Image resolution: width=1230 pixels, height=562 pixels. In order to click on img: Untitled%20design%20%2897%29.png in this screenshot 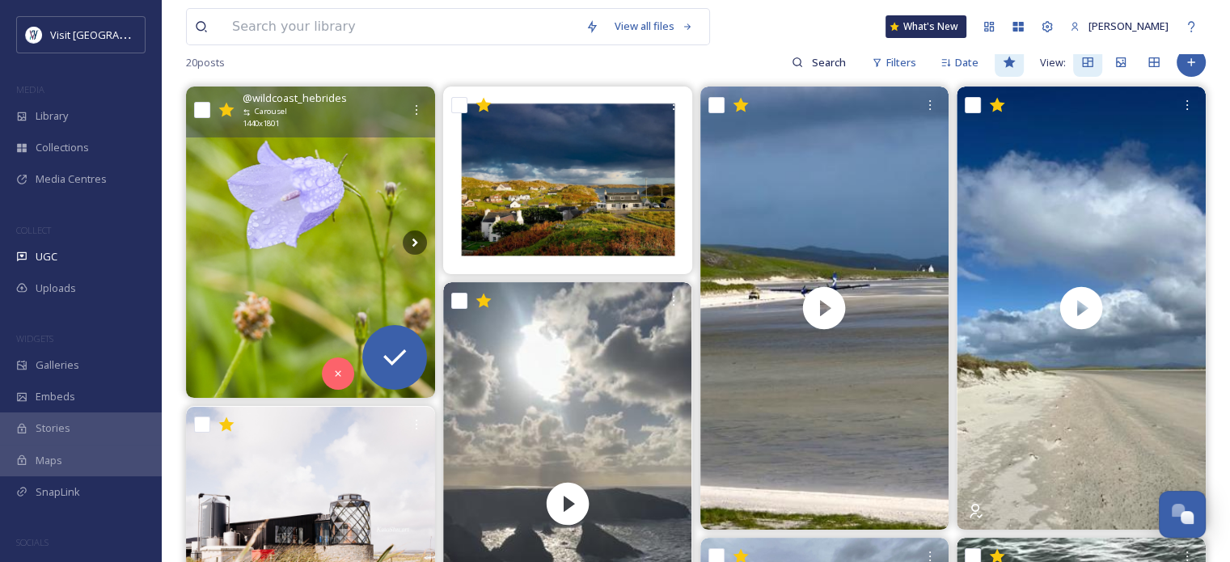, I will do `click(34, 35)`.